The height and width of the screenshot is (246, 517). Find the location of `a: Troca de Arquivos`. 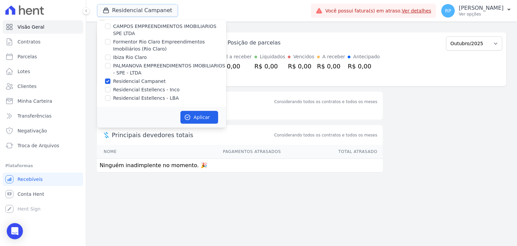

a: Troca de Arquivos is located at coordinates (43, 145).